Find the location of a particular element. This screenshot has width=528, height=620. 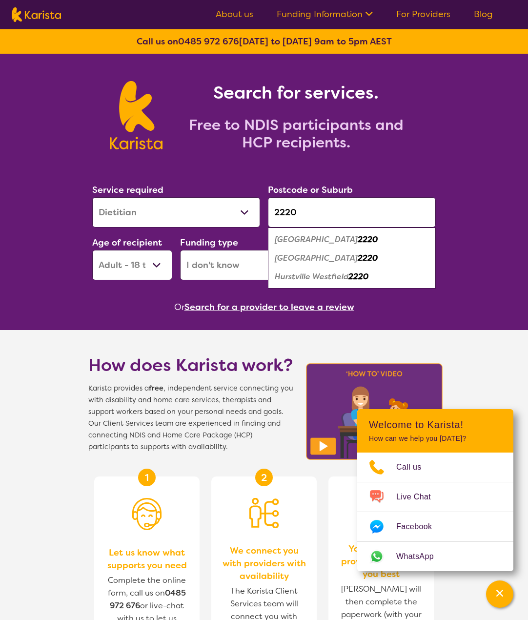

div: 2 is located at coordinates (264, 478).